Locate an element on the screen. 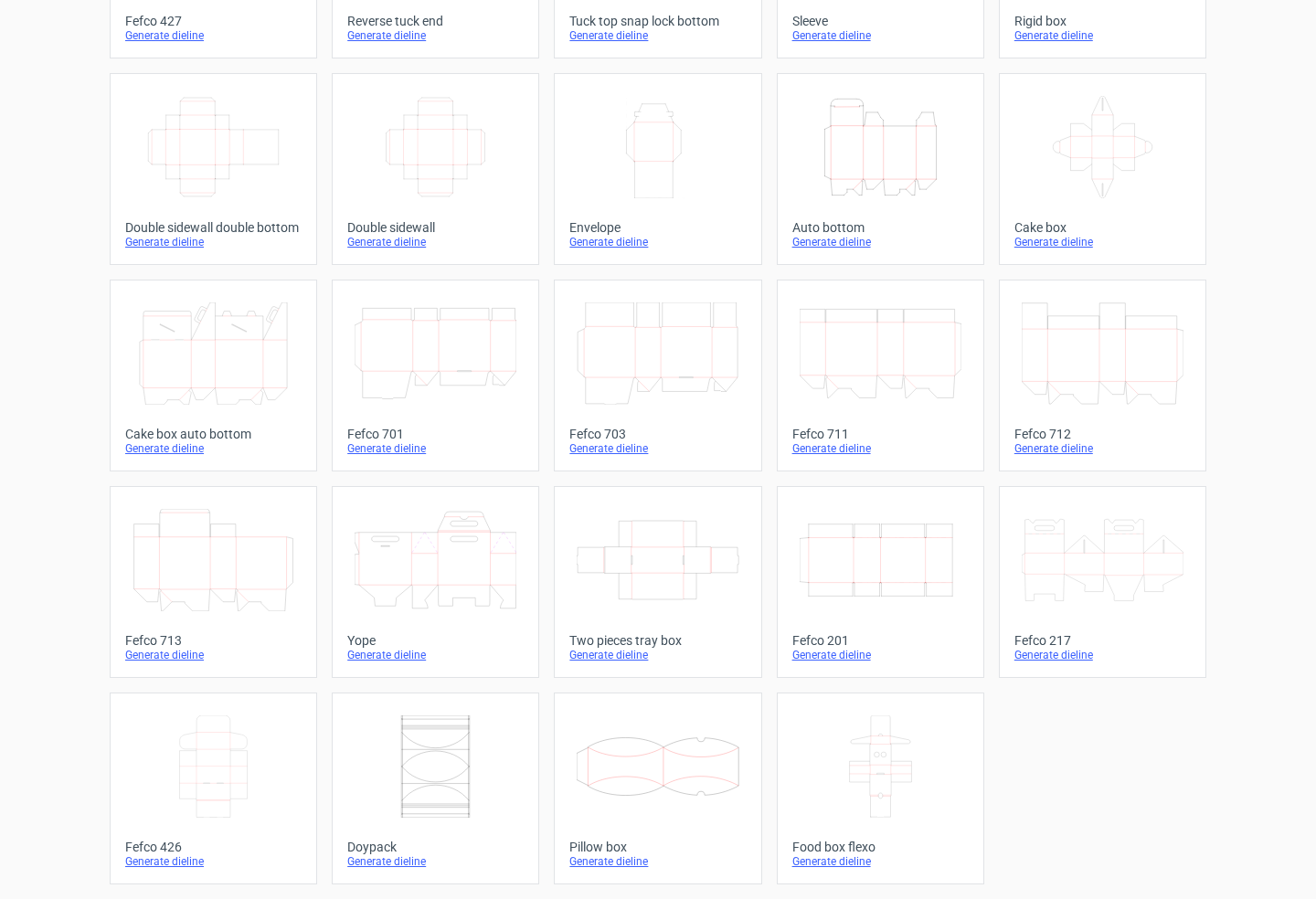 The image size is (1316, 899). a: Fefco 426Generate dieline is located at coordinates (213, 788).